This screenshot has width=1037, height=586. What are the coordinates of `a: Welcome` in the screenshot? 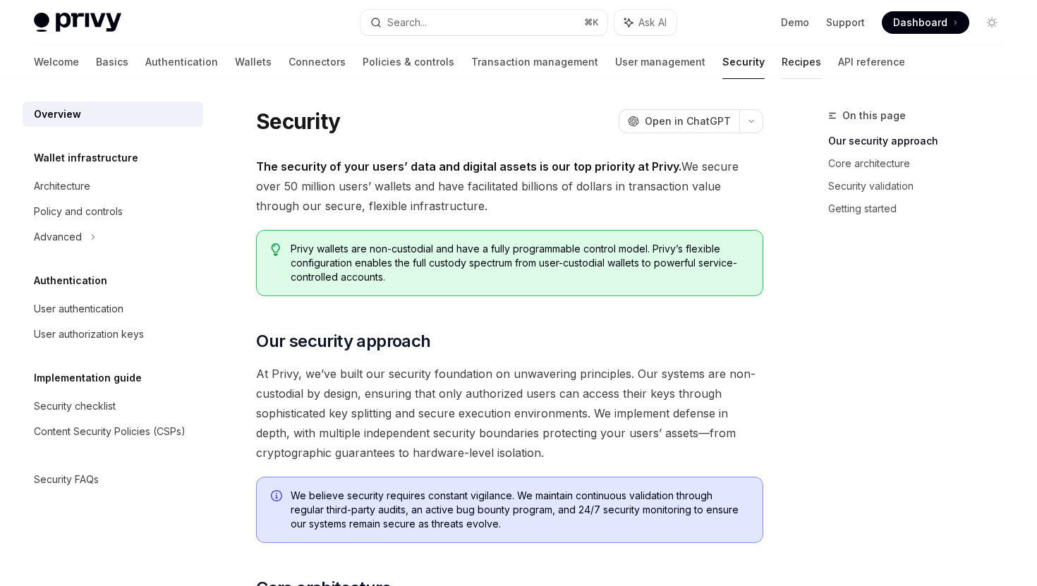 It's located at (56, 62).